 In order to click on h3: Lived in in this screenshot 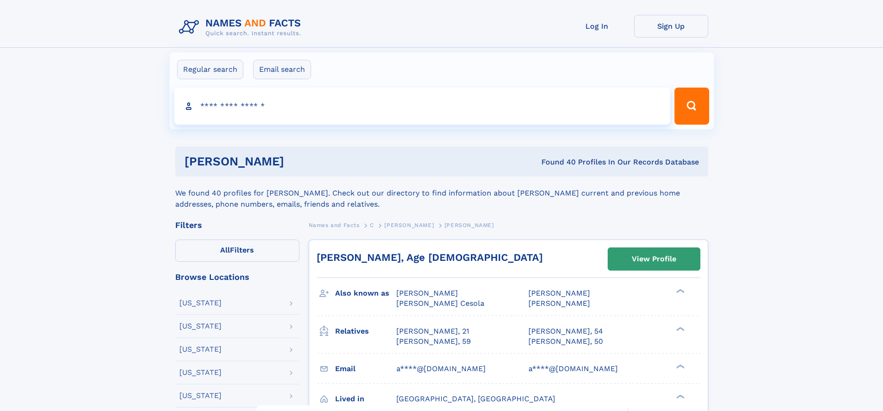, I will do `click(366, 399)`.